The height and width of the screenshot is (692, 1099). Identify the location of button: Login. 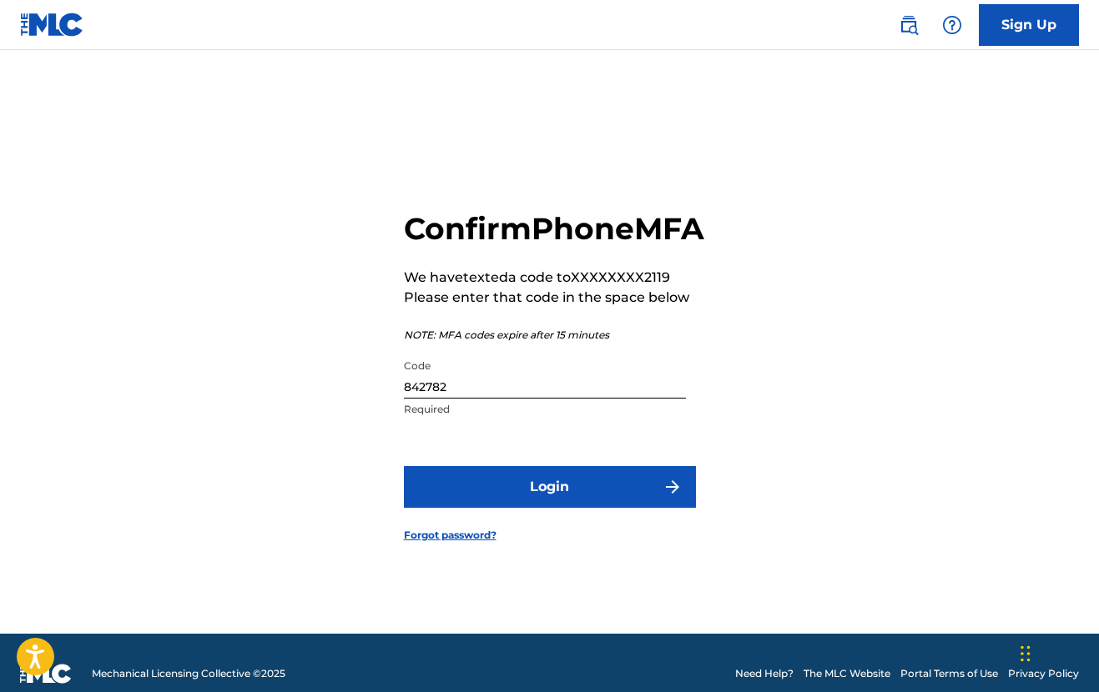
(550, 487).